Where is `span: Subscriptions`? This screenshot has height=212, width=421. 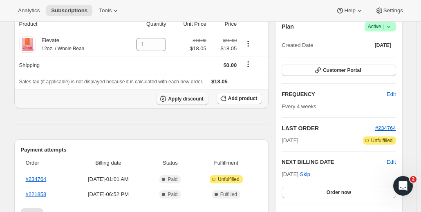
span: Subscriptions is located at coordinates (69, 11).